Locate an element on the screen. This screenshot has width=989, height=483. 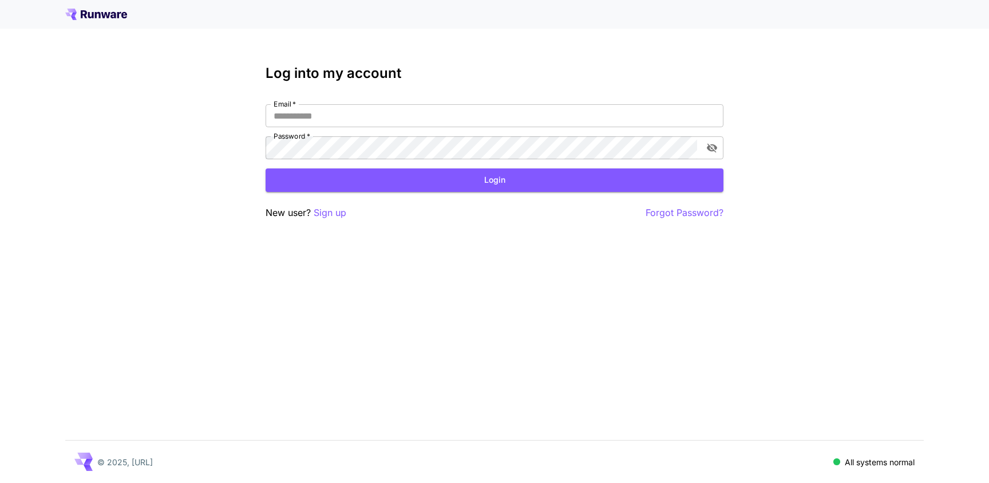
button: toggle password visibility is located at coordinates (712, 148).